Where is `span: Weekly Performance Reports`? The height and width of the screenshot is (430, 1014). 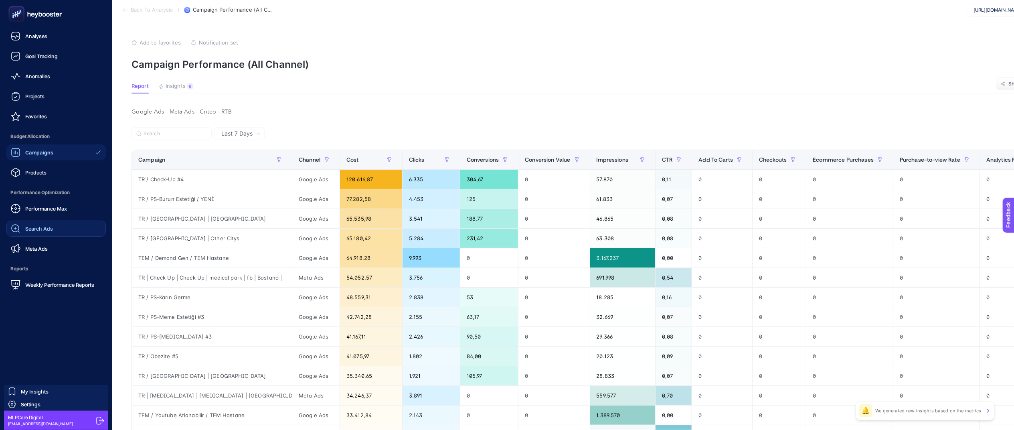 span: Weekly Performance Reports is located at coordinates (60, 285).